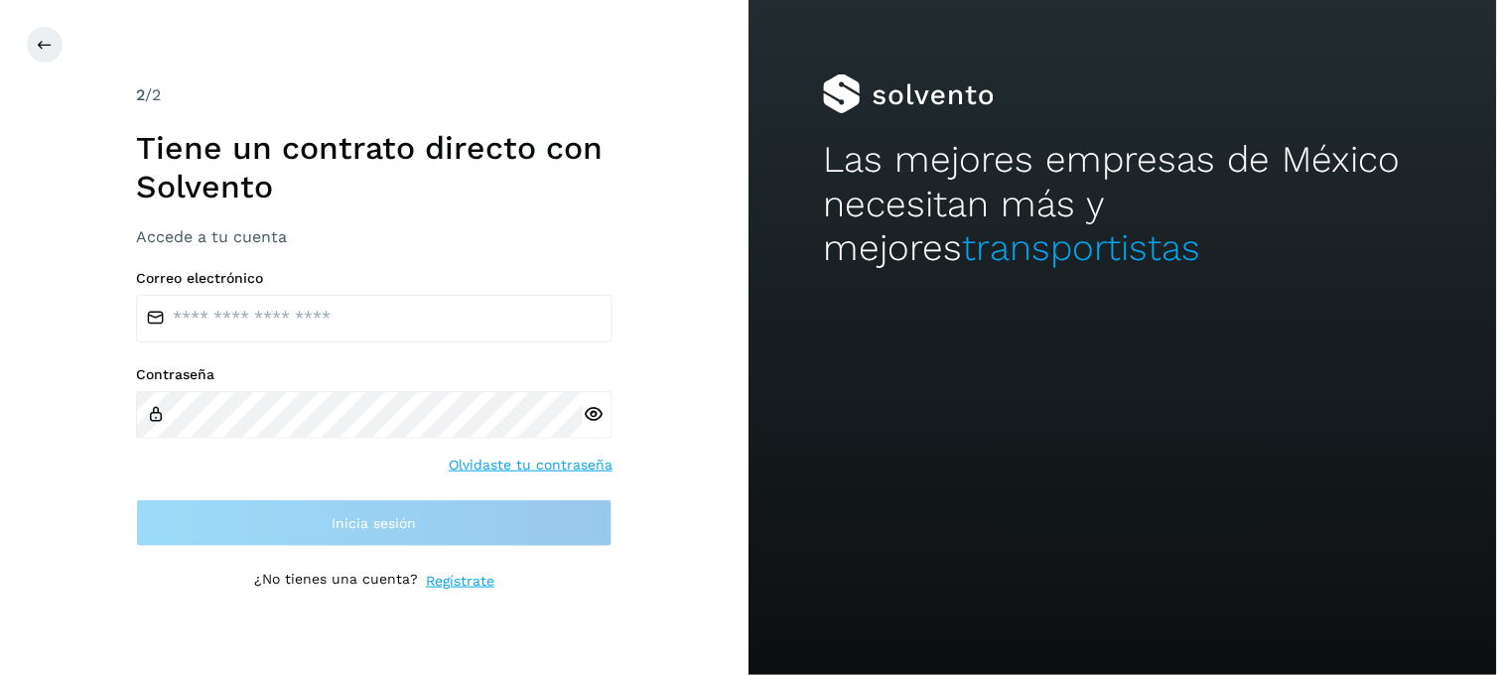 This screenshot has height=675, width=1497. Describe the element at coordinates (1081, 247) in the screenshot. I see `span: transportistas` at that location.